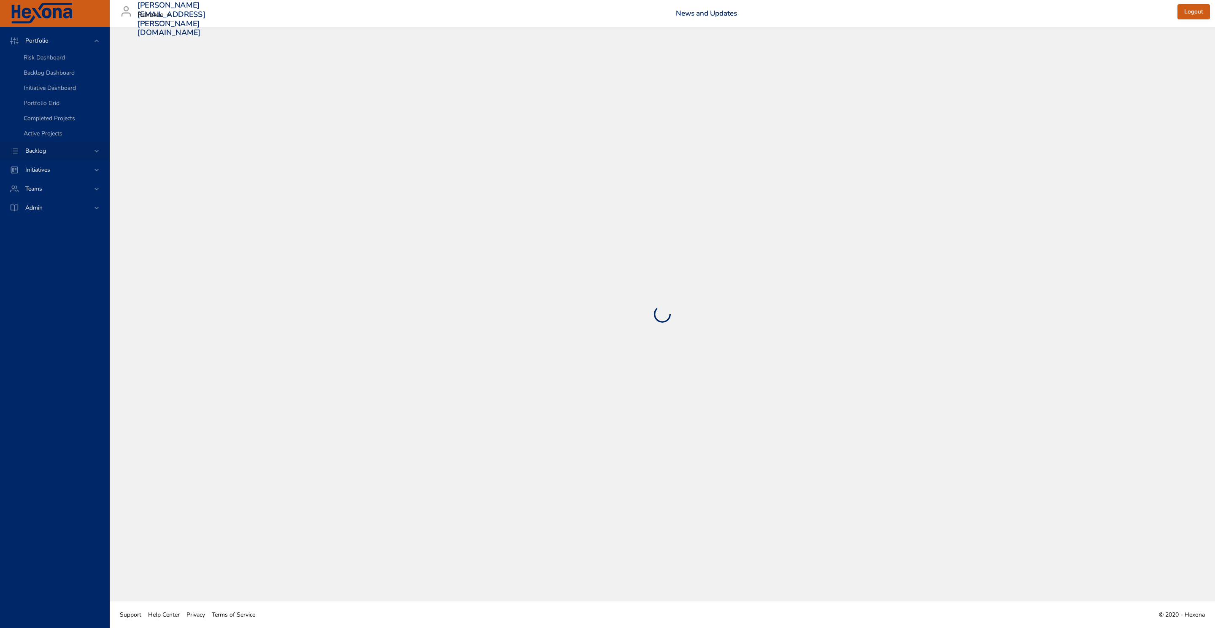 The image size is (1215, 628). I want to click on span: Teams, so click(34, 189).